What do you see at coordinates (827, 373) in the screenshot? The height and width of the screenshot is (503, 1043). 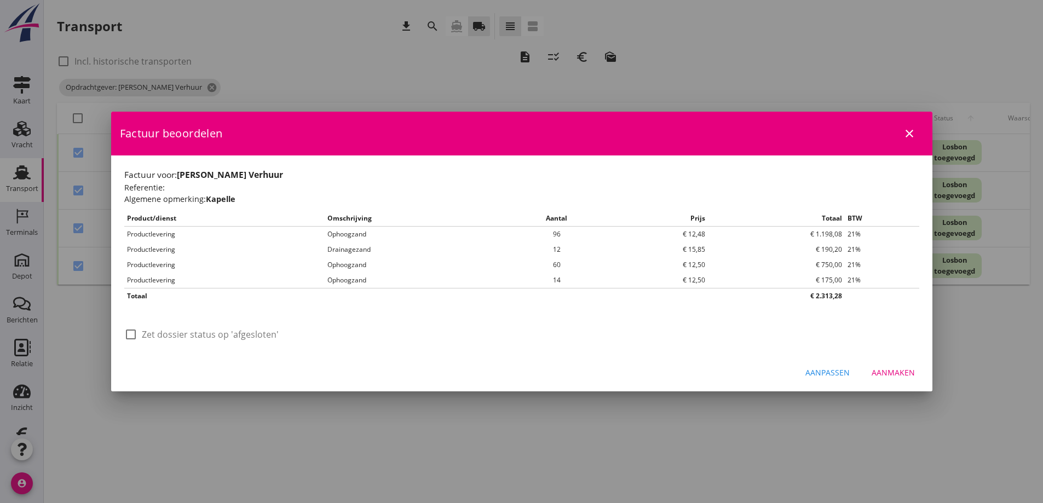 I see `button: Aanpassen` at bounding box center [827, 373].